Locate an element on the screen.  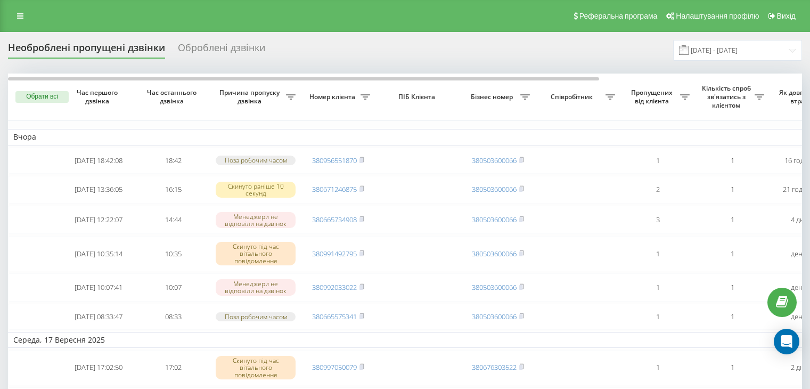
a: 380665575341 is located at coordinates (335, 316).